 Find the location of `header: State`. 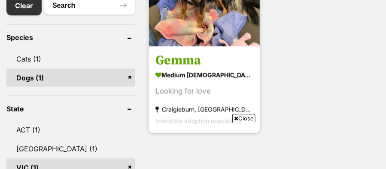

header: State is located at coordinates (71, 109).